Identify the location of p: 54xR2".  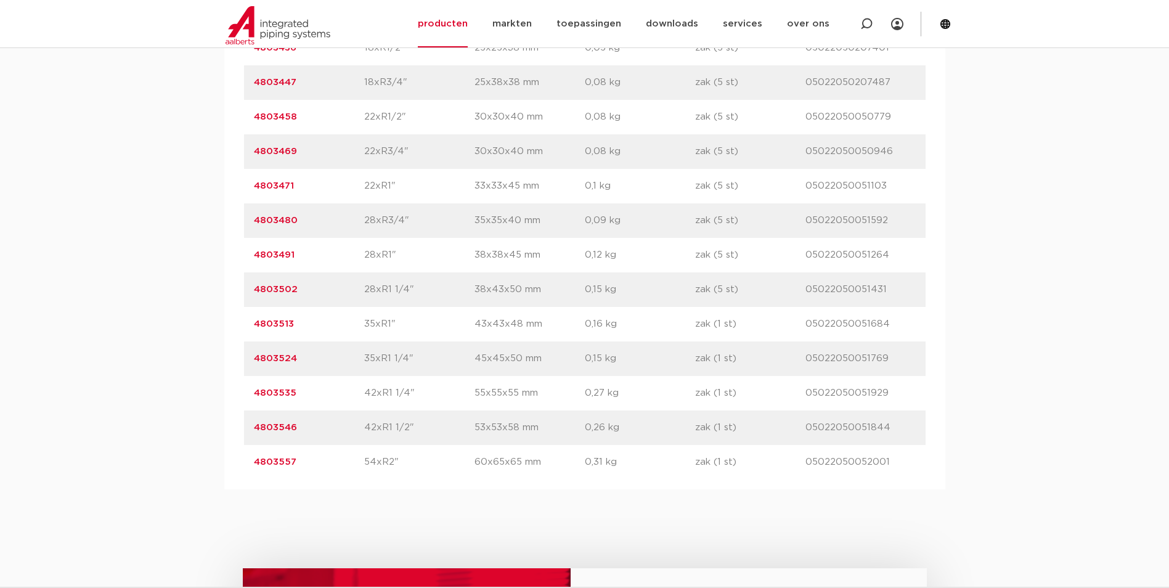
(419, 462).